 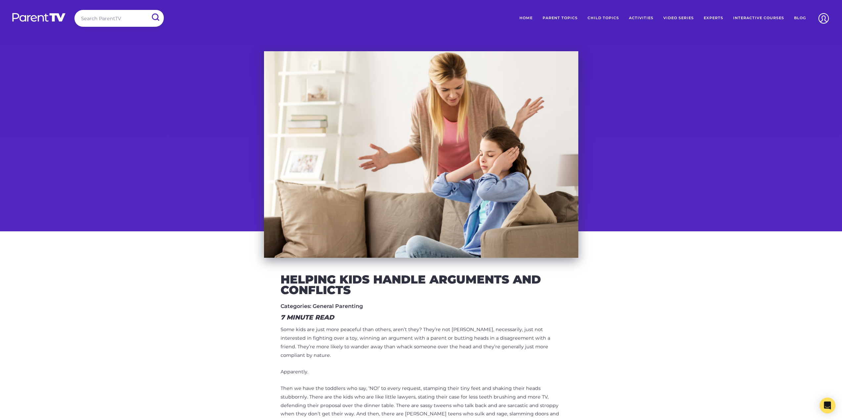 What do you see at coordinates (823, 18) in the screenshot?
I see `img: Account` at bounding box center [823, 18].